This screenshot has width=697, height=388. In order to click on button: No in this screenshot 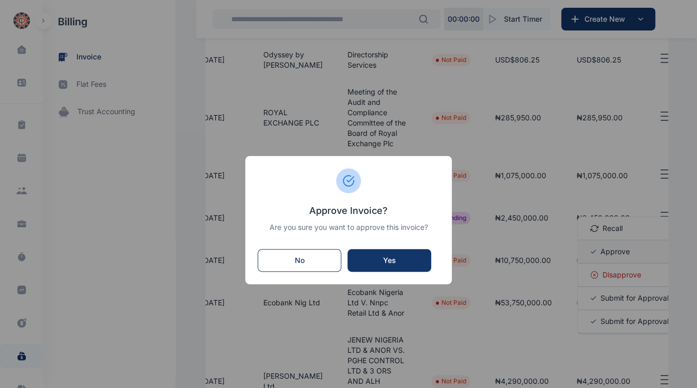, I will do `click(299, 260)`.